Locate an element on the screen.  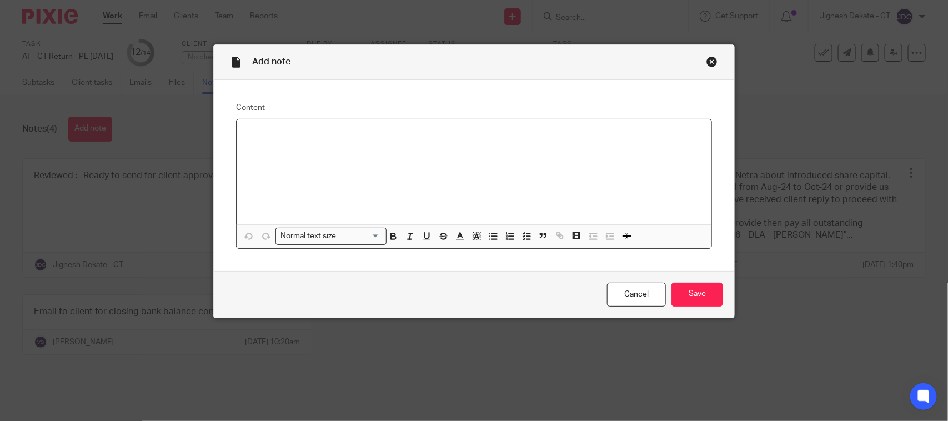
span: Normal text size is located at coordinates (308, 236).